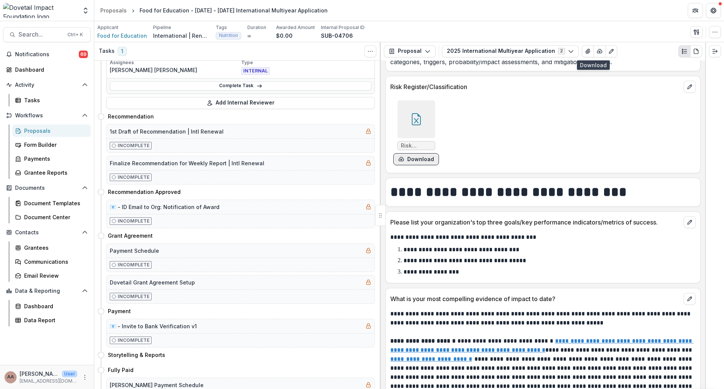 The image size is (724, 389). I want to click on div: Document Templates, so click(54, 203).